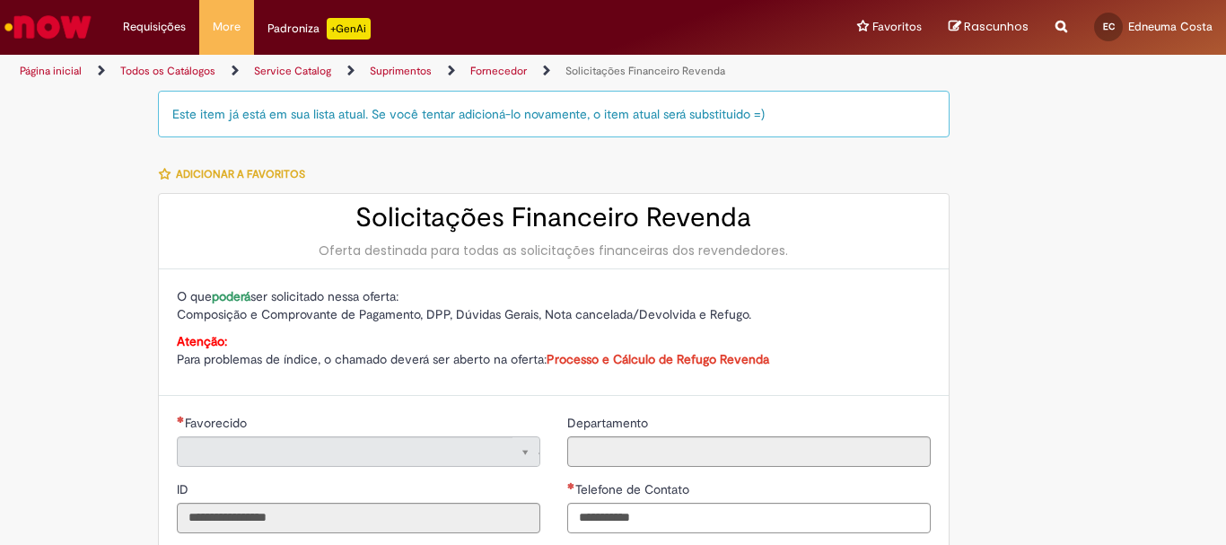 The image size is (1226, 545). I want to click on label: Somente leitura - Necessários - Favorecido, so click(214, 423).